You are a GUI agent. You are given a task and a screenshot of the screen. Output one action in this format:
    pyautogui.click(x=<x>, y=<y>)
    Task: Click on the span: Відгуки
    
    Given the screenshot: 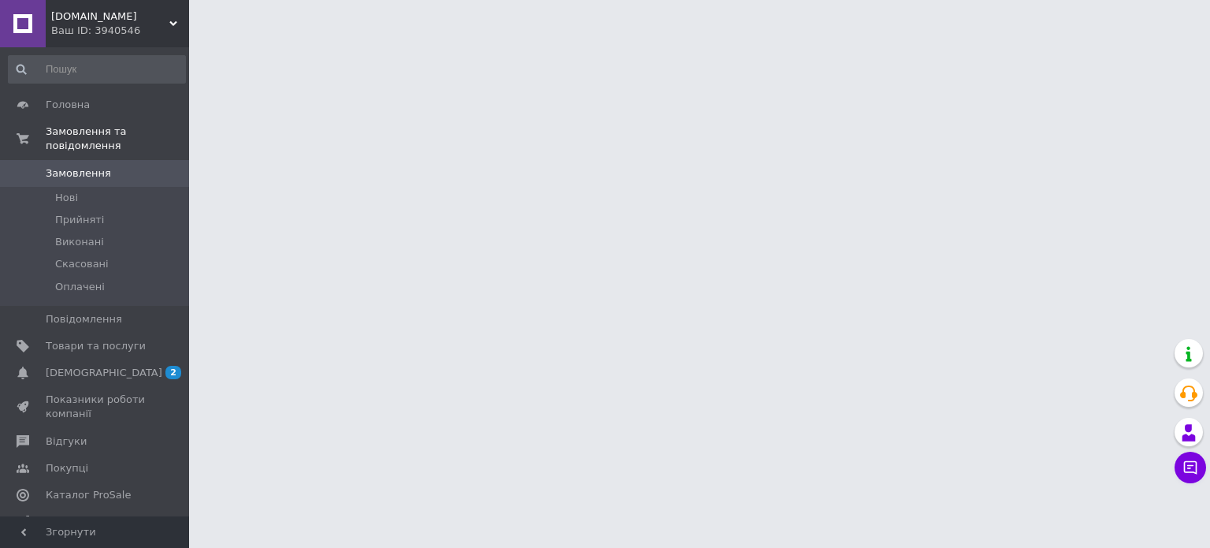 What is the action you would take?
    pyautogui.click(x=66, y=441)
    